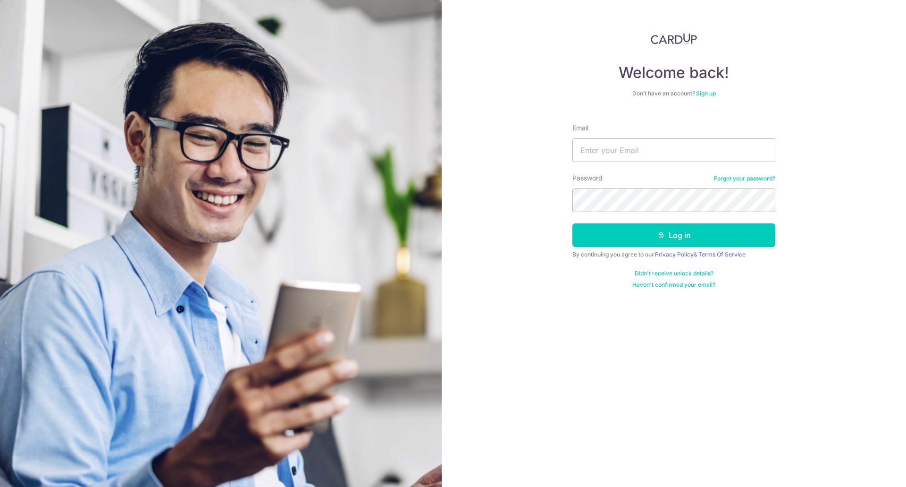 The image size is (906, 487). I want to click on div: By continuing you agree to our &, so click(674, 254).